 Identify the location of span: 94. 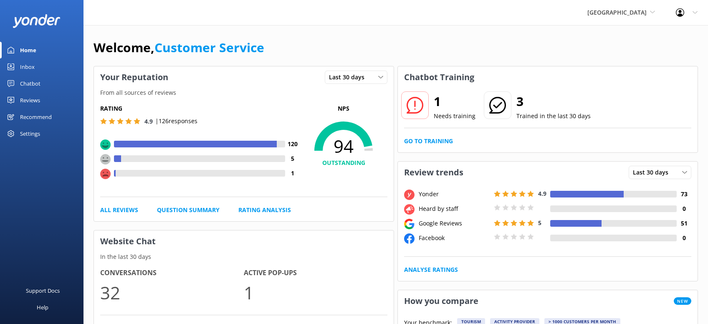
(344, 146).